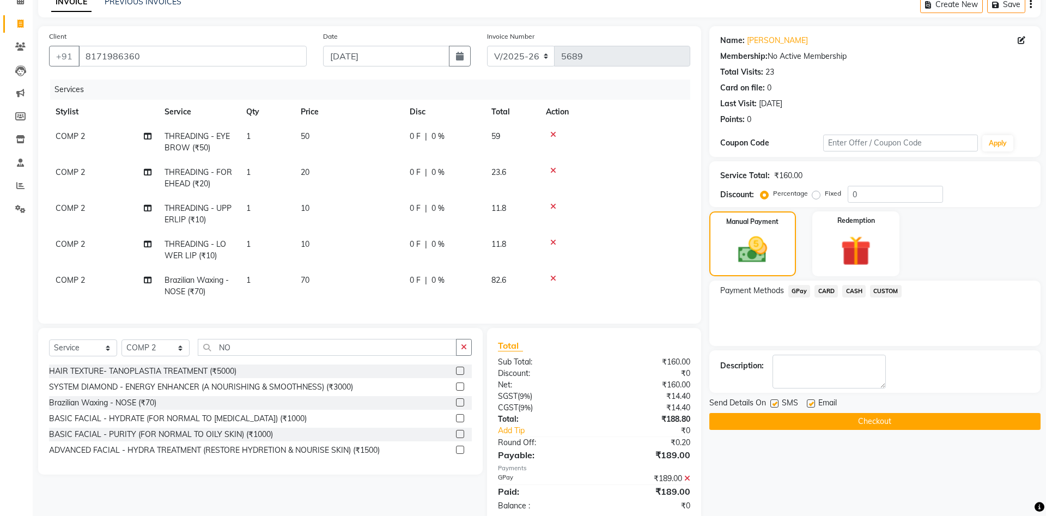 This screenshot has width=1046, height=516. I want to click on img: _cash.svg, so click(752, 249).